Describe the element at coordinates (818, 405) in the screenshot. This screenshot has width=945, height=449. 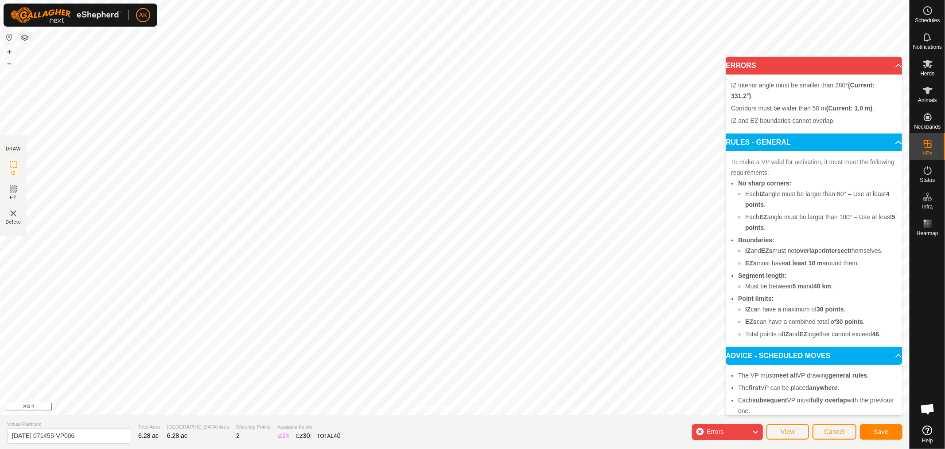
I see `li: Each VP must with the previous one.` at that location.